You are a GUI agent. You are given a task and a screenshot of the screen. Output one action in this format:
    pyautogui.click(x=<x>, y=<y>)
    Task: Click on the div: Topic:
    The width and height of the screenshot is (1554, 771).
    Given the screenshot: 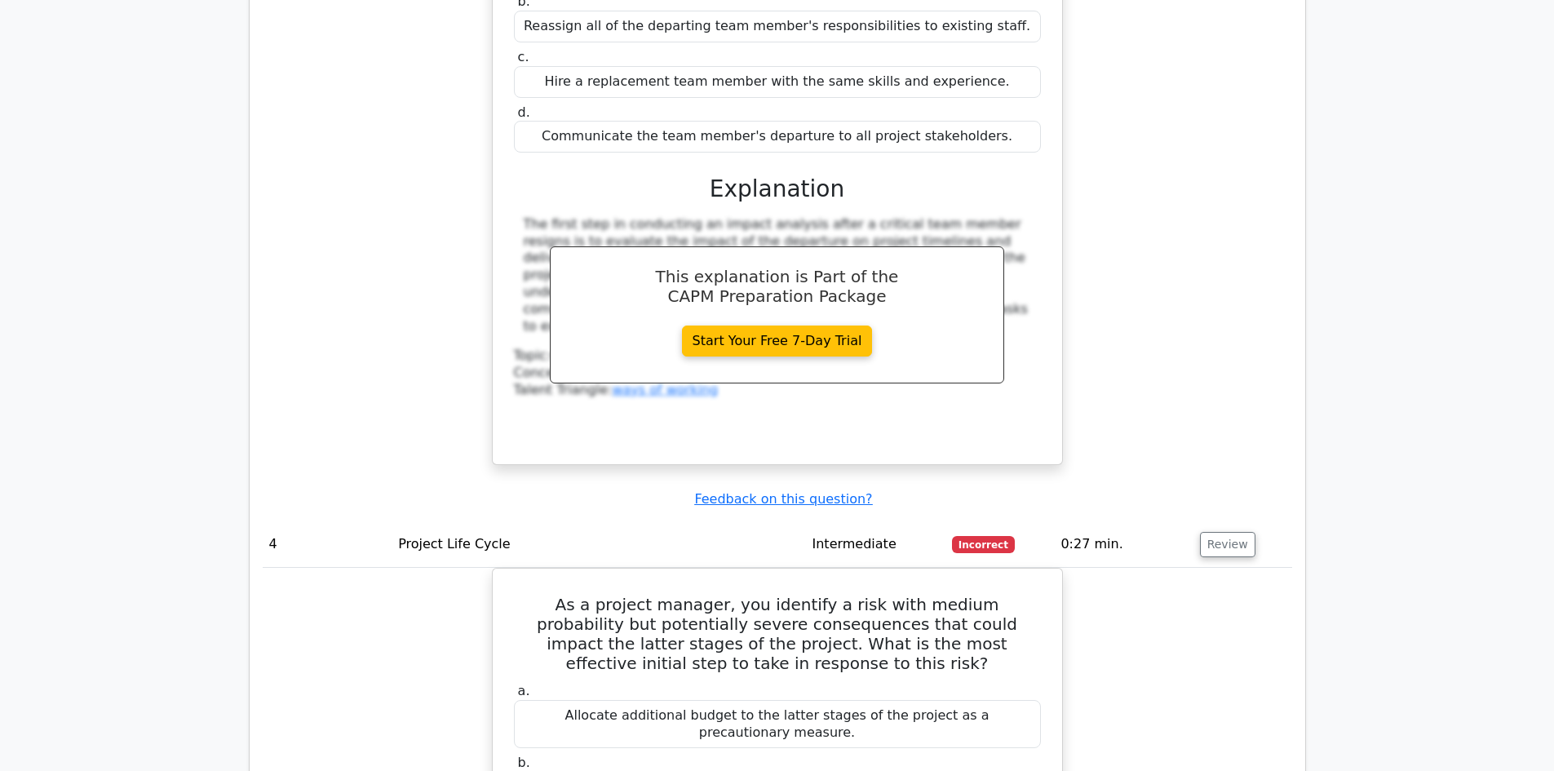 What is the action you would take?
    pyautogui.click(x=777, y=356)
    